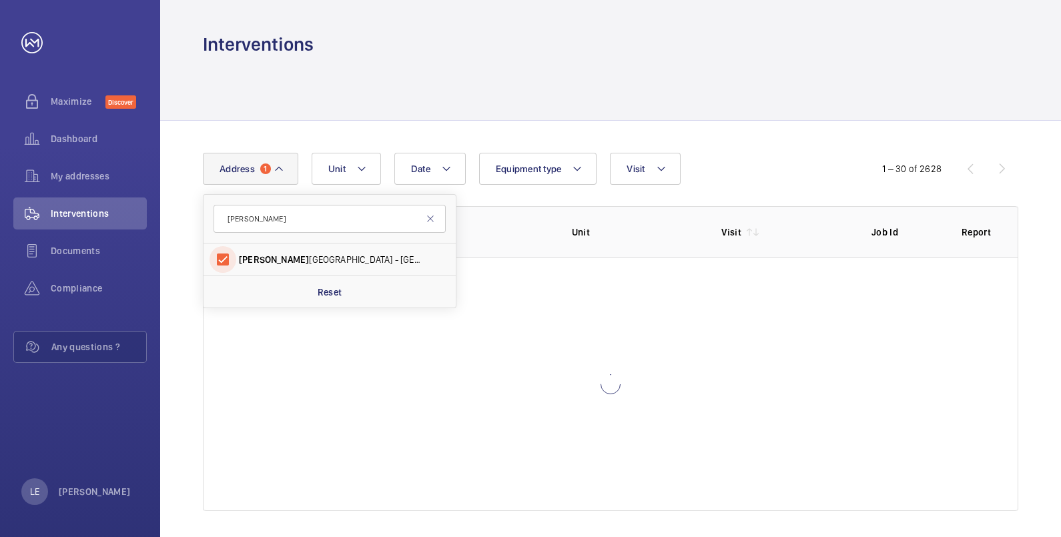 Image resolution: width=1061 pixels, height=537 pixels. What do you see at coordinates (911, 169) in the screenshot?
I see `div: 1 – 30 of 2628` at bounding box center [911, 169].